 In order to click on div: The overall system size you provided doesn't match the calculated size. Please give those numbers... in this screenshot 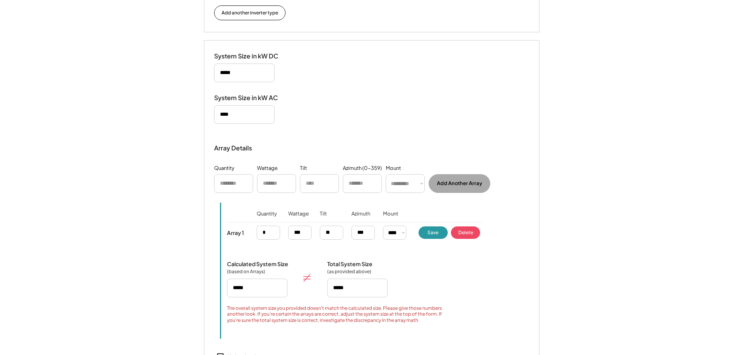, I will do `click(339, 314)`.